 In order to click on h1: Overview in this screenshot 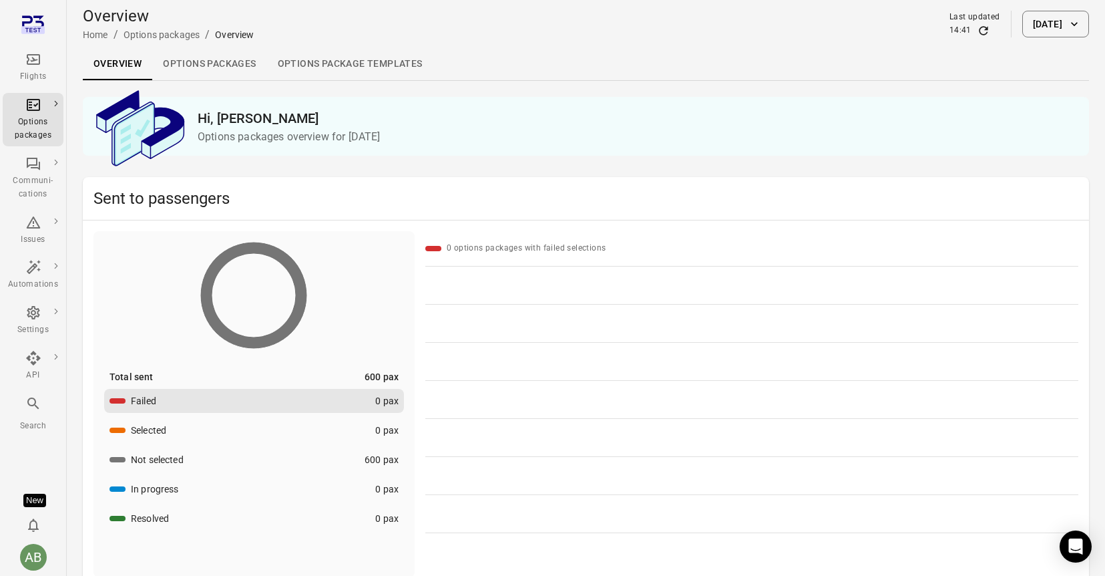, I will do `click(168, 16)`.